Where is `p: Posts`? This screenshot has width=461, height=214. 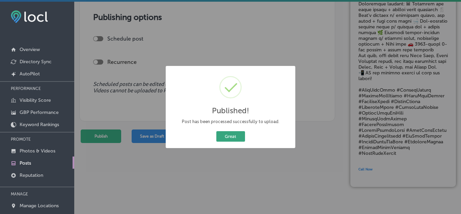 p: Posts is located at coordinates (25, 163).